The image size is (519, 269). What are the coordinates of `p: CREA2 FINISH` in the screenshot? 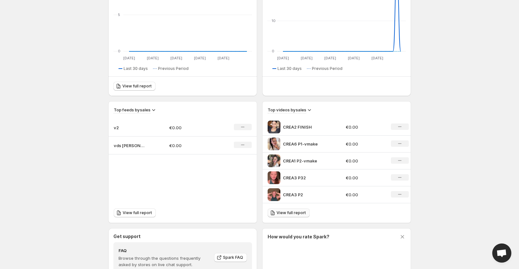 It's located at (307, 127).